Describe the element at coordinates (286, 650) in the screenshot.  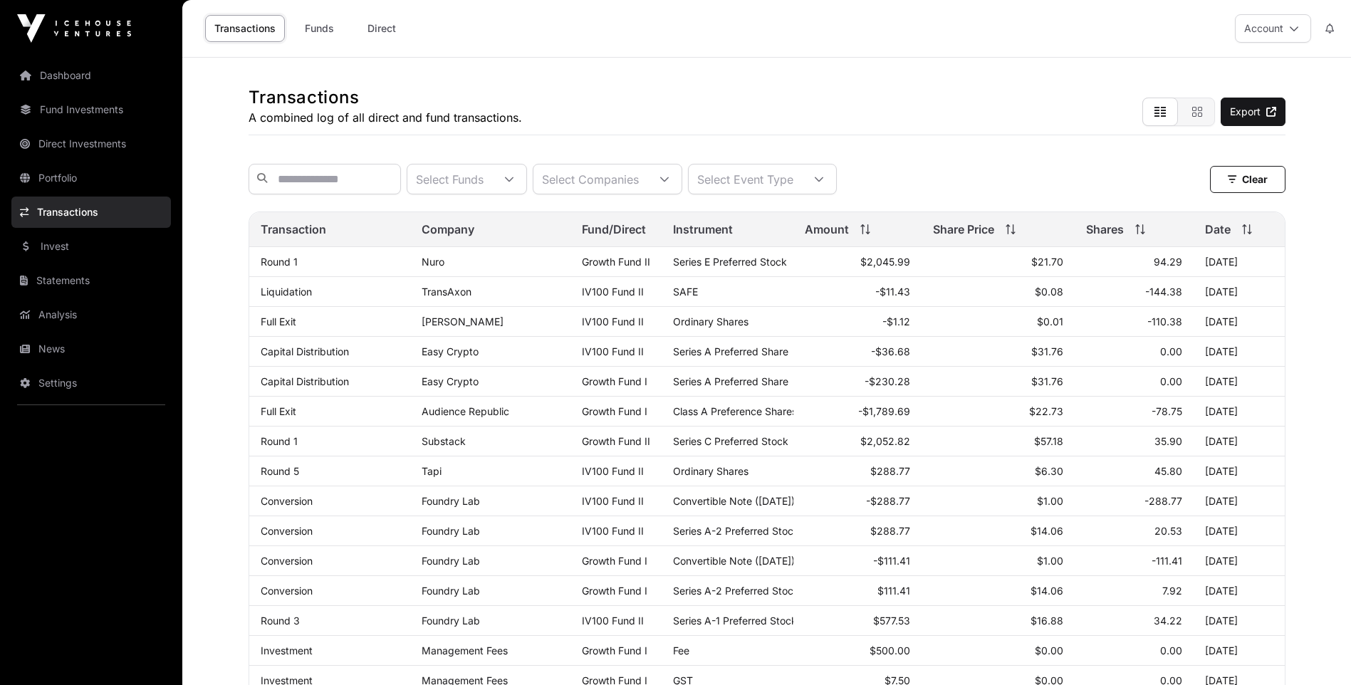
I see `a: Investment` at that location.